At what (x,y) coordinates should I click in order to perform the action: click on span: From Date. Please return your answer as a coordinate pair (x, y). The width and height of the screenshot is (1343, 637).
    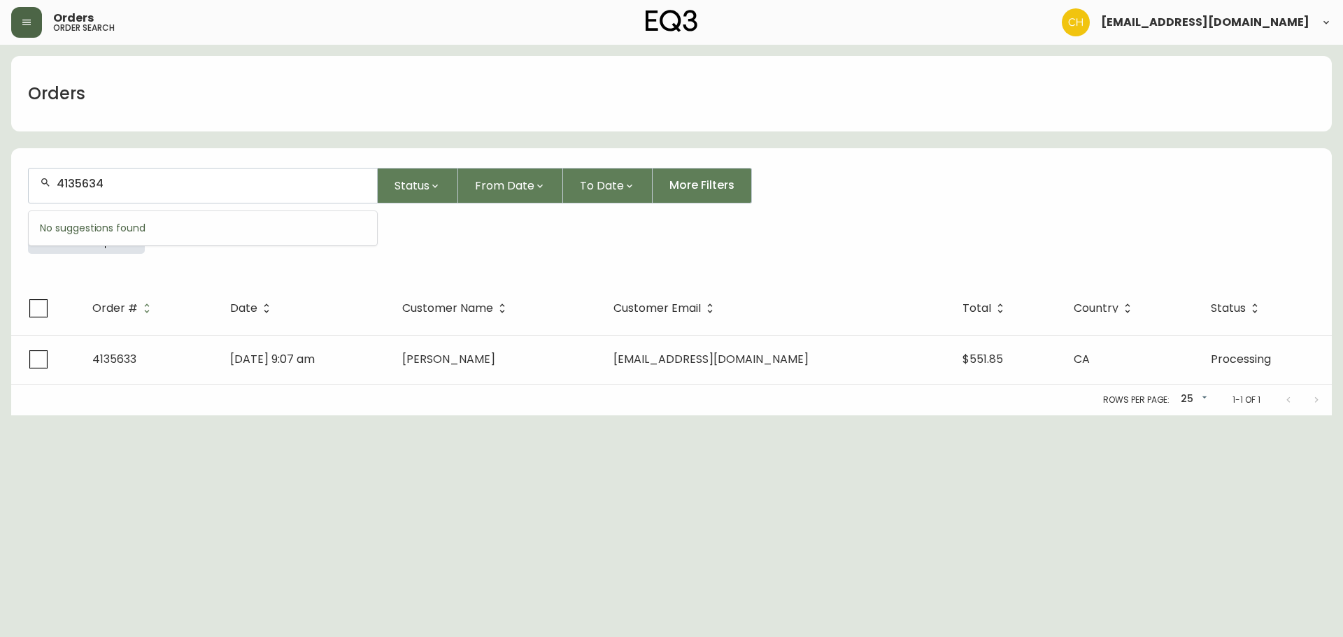
    Looking at the image, I should click on (504, 185).